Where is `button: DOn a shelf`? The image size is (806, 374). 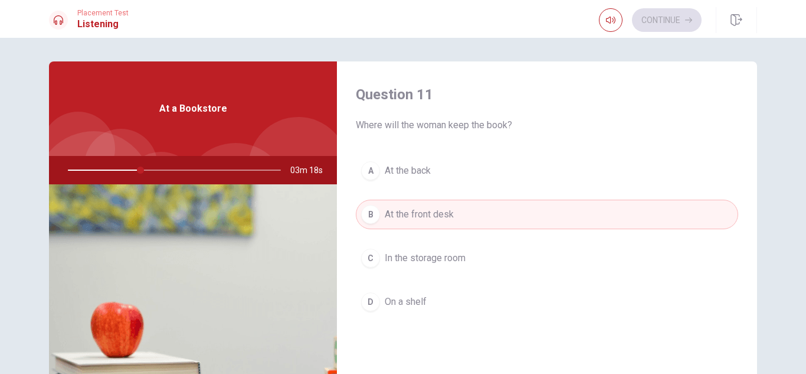
button: DOn a shelf is located at coordinates (547, 302).